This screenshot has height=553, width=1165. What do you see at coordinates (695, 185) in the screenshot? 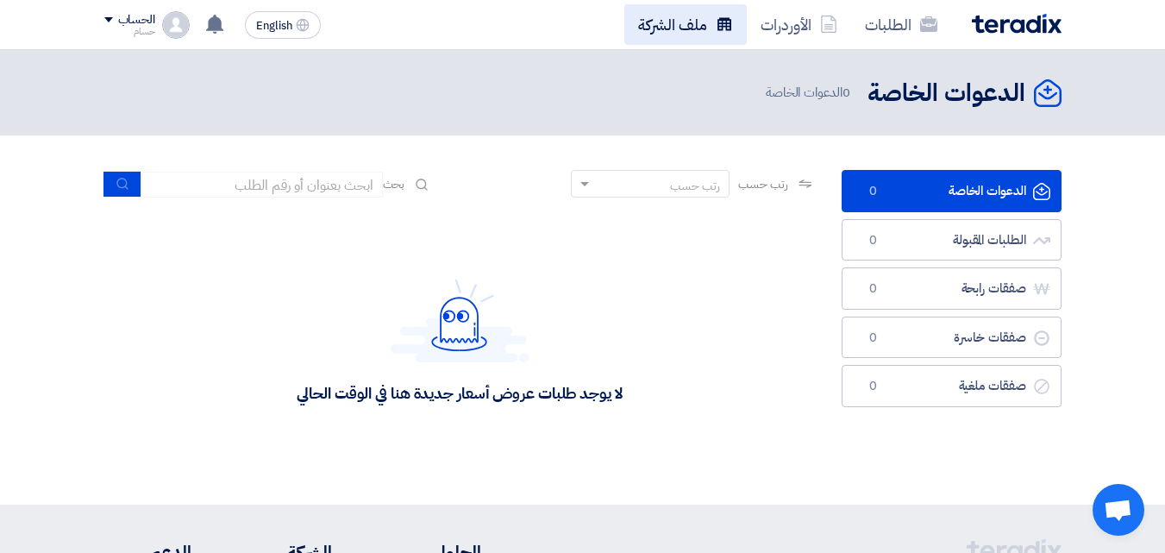
I see `div: رتب حسب` at bounding box center [695, 185].